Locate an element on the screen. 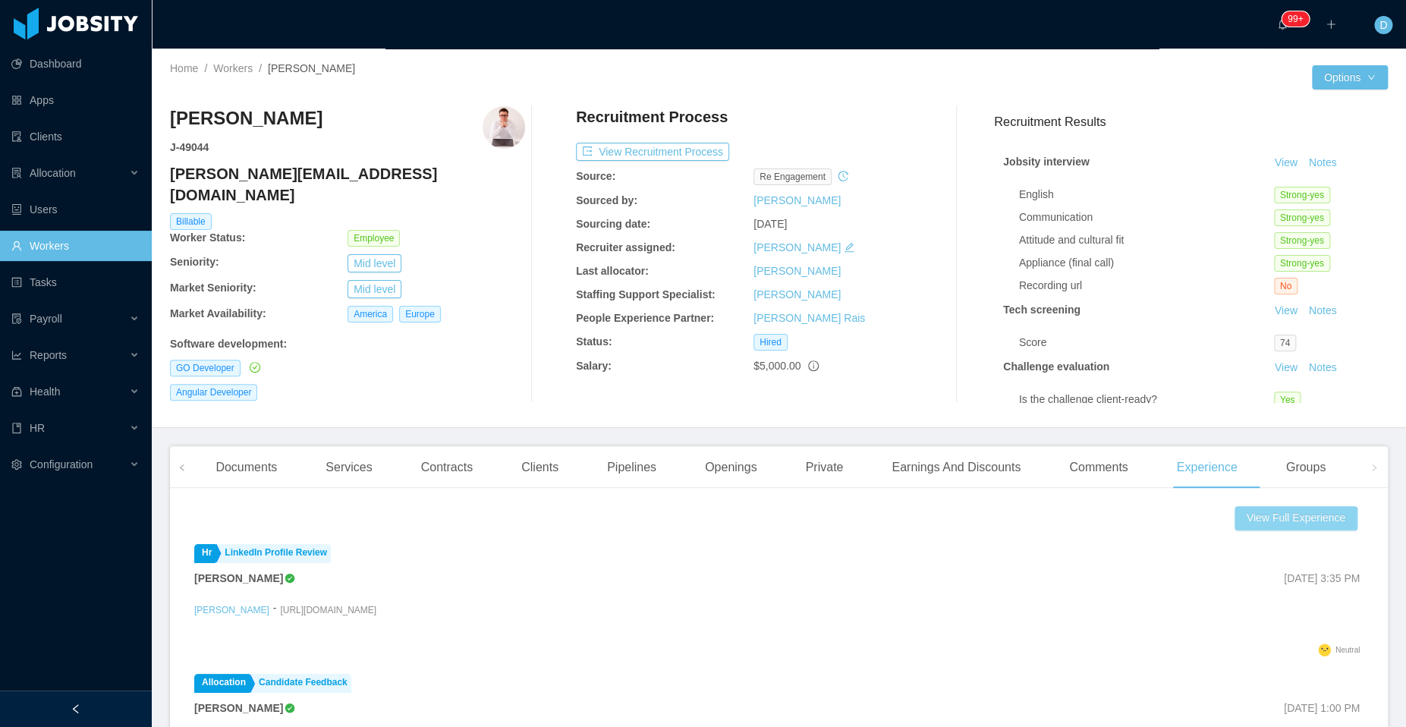 The height and width of the screenshot is (727, 1406). a: View Full Experience is located at coordinates (1299, 518).